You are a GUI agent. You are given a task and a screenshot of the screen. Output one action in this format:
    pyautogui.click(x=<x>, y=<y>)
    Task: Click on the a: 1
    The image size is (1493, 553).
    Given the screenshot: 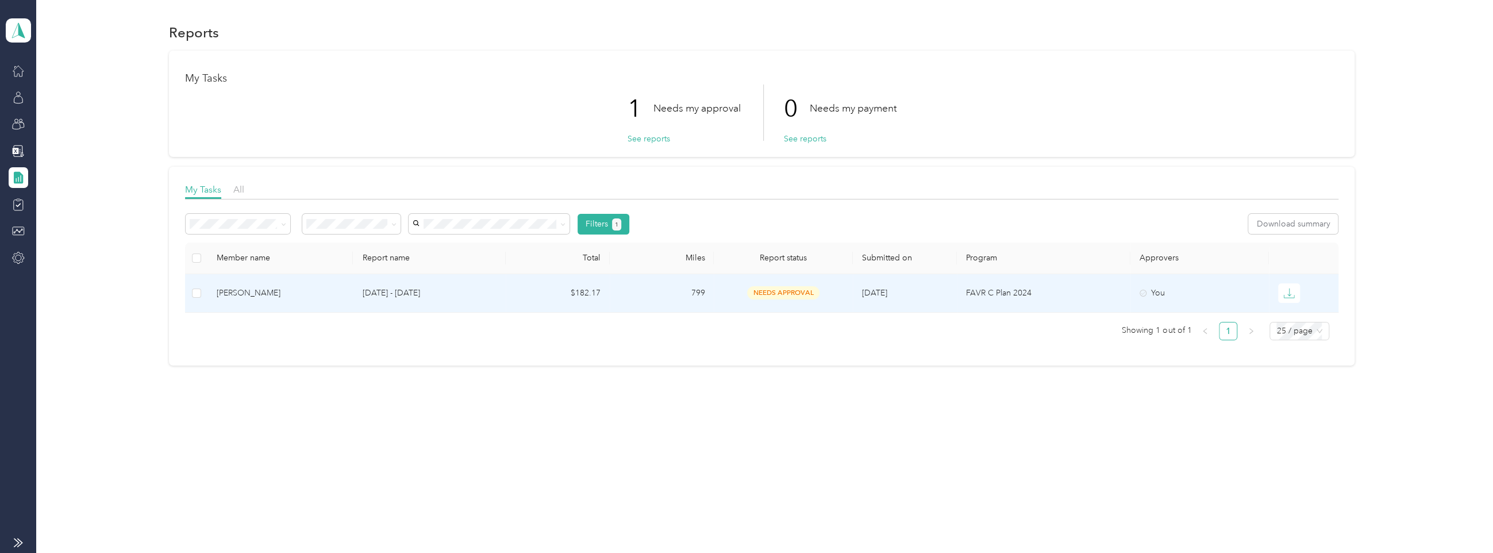 What is the action you would take?
    pyautogui.click(x=1228, y=331)
    